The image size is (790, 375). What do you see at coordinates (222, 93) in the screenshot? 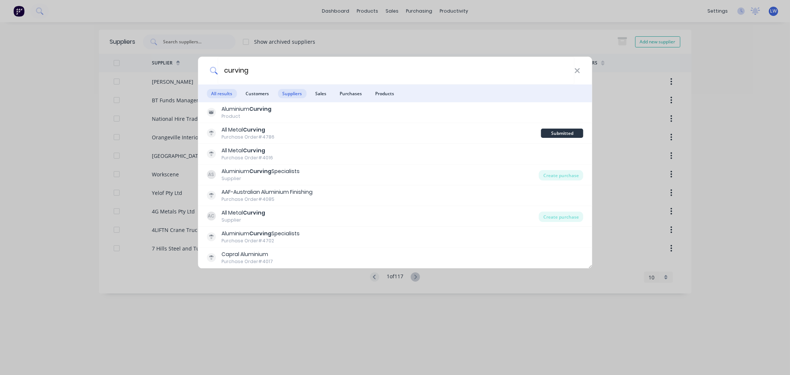
I see `span: All results` at bounding box center [222, 93].